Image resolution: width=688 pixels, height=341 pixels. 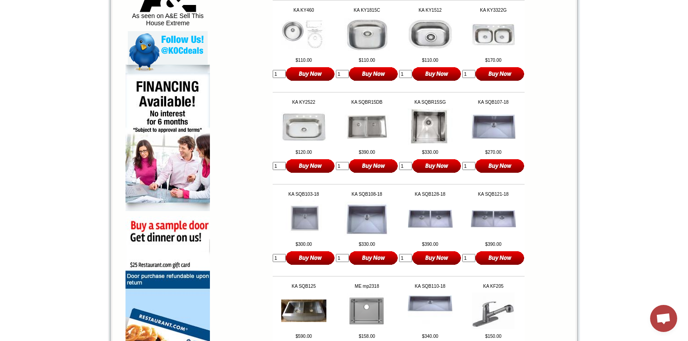 What do you see at coordinates (494, 152) in the screenshot?
I see `td: $270.00` at bounding box center [494, 152].